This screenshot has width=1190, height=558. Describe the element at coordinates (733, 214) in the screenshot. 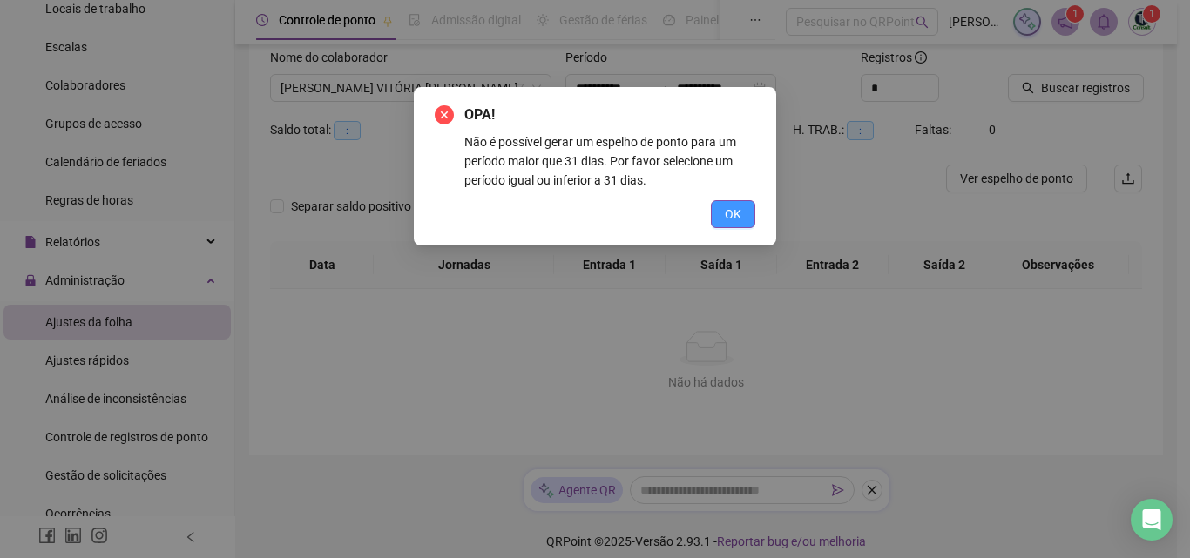

I see `button: OK` at that location.